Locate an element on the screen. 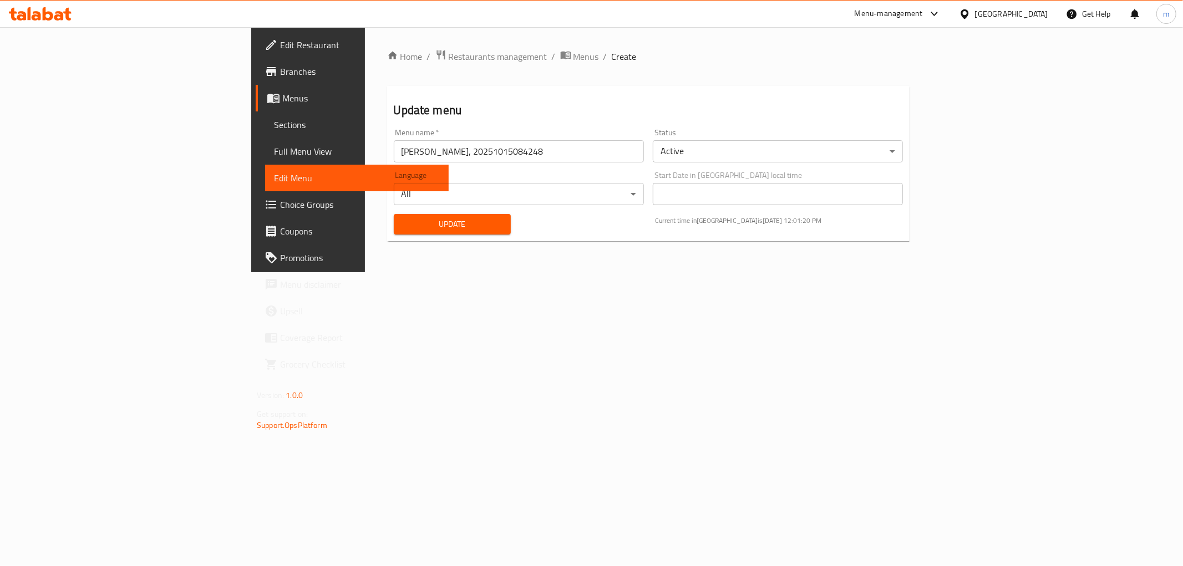 Image resolution: width=1183 pixels, height=566 pixels. span: Edit Menu is located at coordinates (357, 178).